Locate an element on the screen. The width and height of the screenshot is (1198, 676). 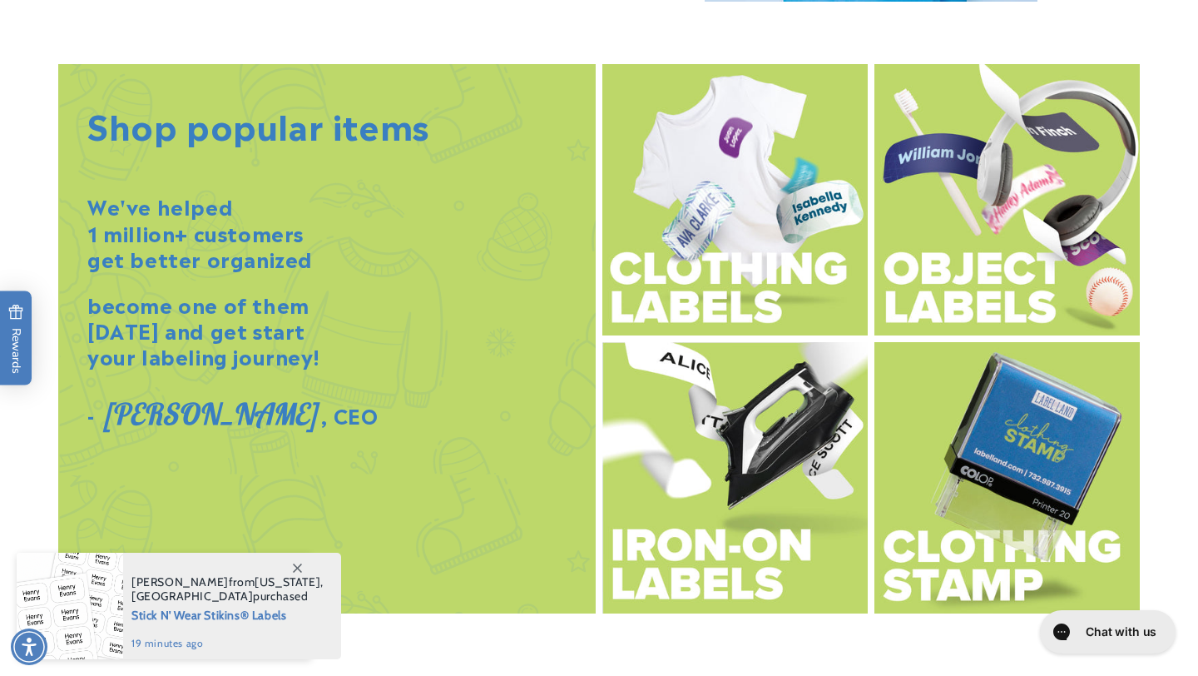
strong: We've helped 1 million+ customers get better organized is located at coordinates (200, 231).